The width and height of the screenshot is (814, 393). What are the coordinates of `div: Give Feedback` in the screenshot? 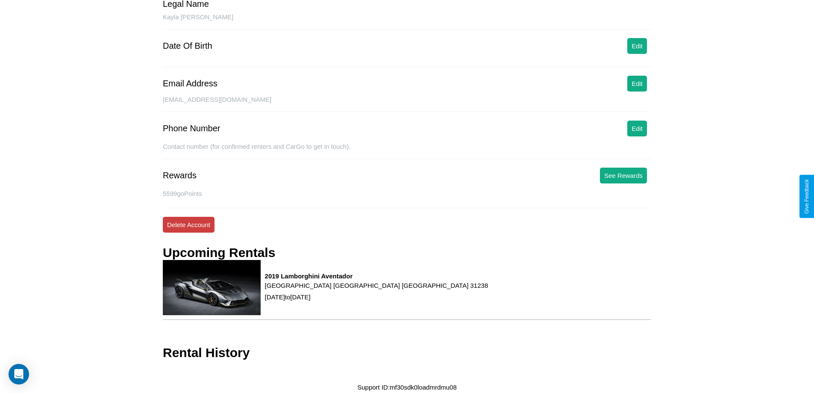 It's located at (806, 196).